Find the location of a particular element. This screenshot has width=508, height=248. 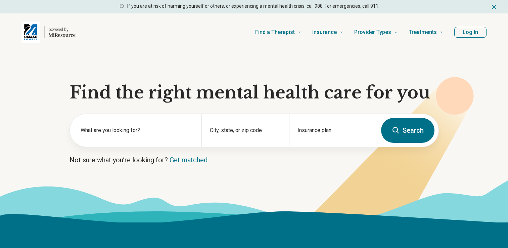

a: Provider Types is located at coordinates (376, 32).